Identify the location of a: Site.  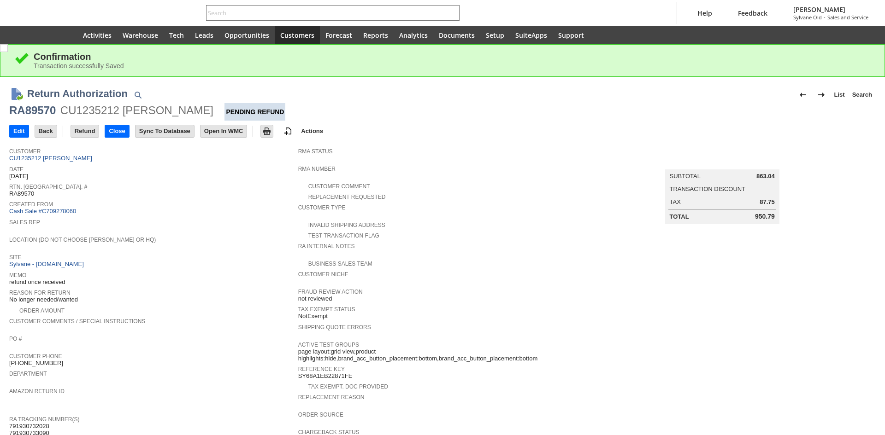
(15, 258).